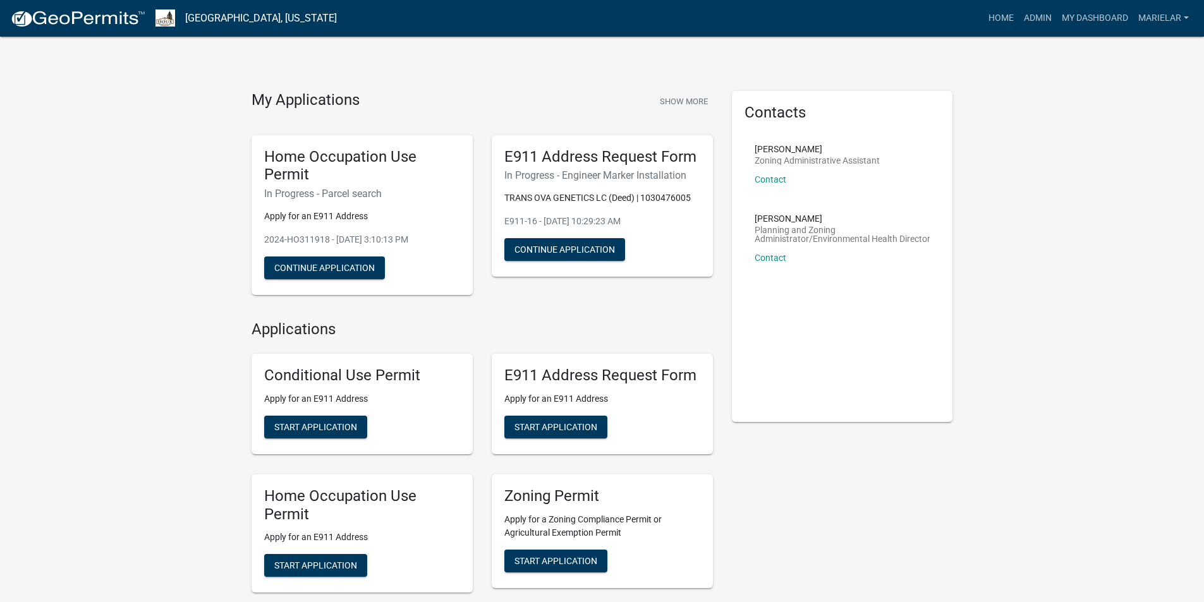 The width and height of the screenshot is (1204, 602). Describe the element at coordinates (602, 526) in the screenshot. I see `p: Apply for a Zoning Compliance Permit or Agricultural Exemption Permit` at that location.